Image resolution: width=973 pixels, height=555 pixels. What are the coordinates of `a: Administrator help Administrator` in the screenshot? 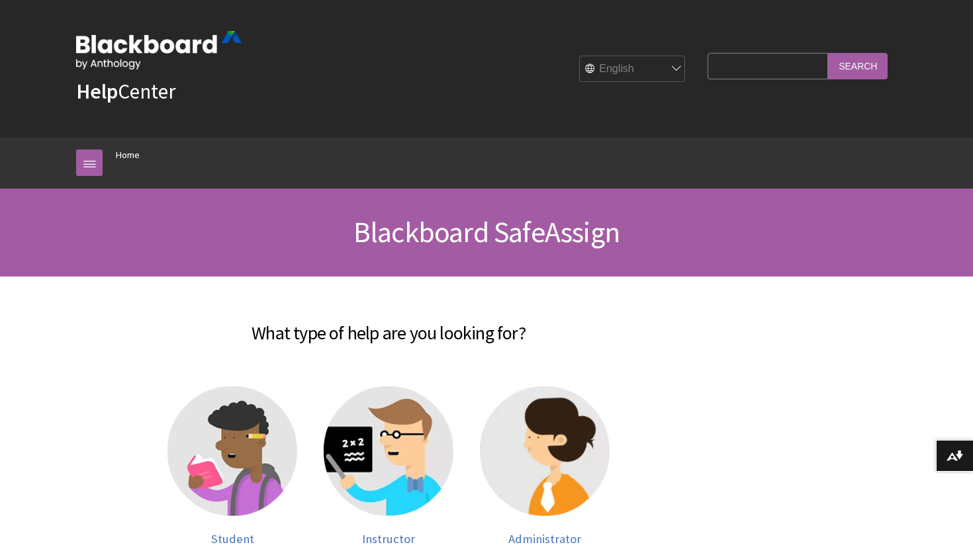 It's located at (544, 466).